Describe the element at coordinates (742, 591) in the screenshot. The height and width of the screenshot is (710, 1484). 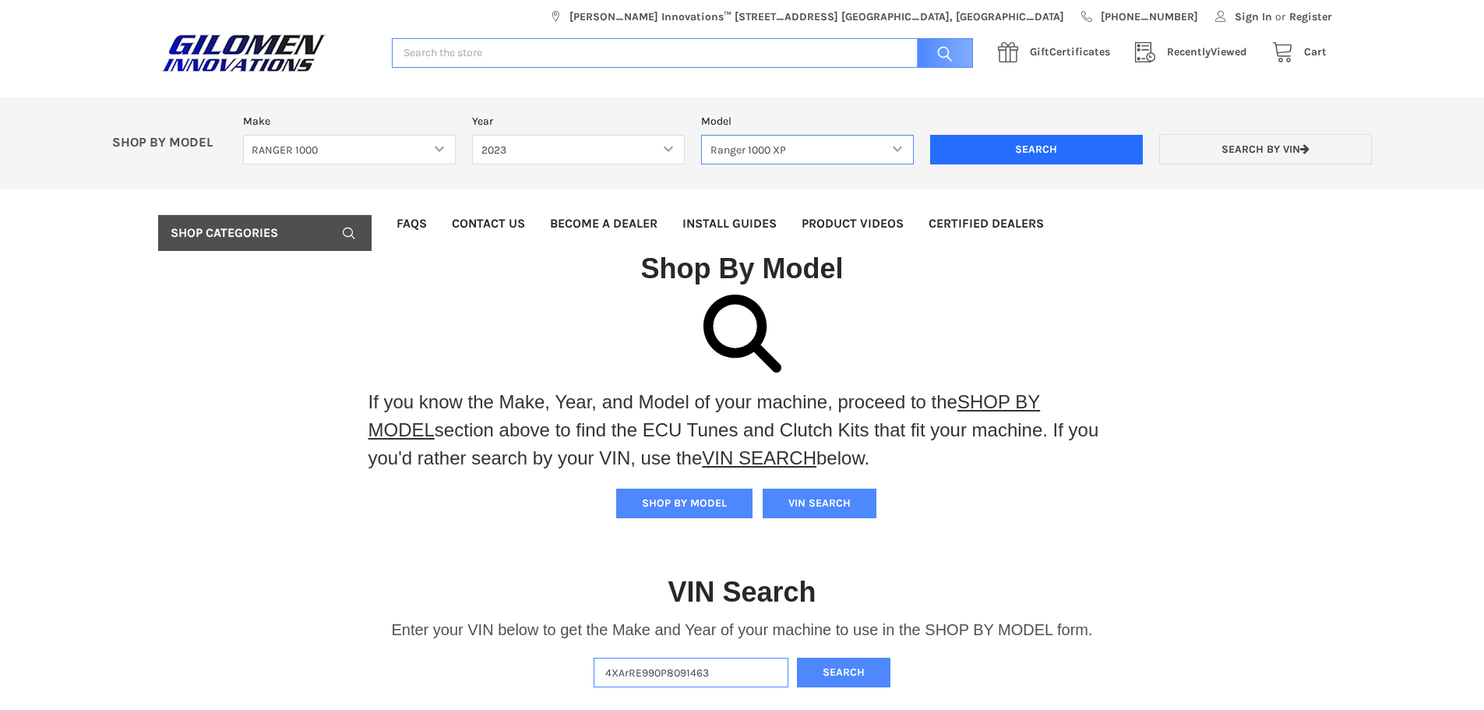
I see `h1: VIN Search` at that location.